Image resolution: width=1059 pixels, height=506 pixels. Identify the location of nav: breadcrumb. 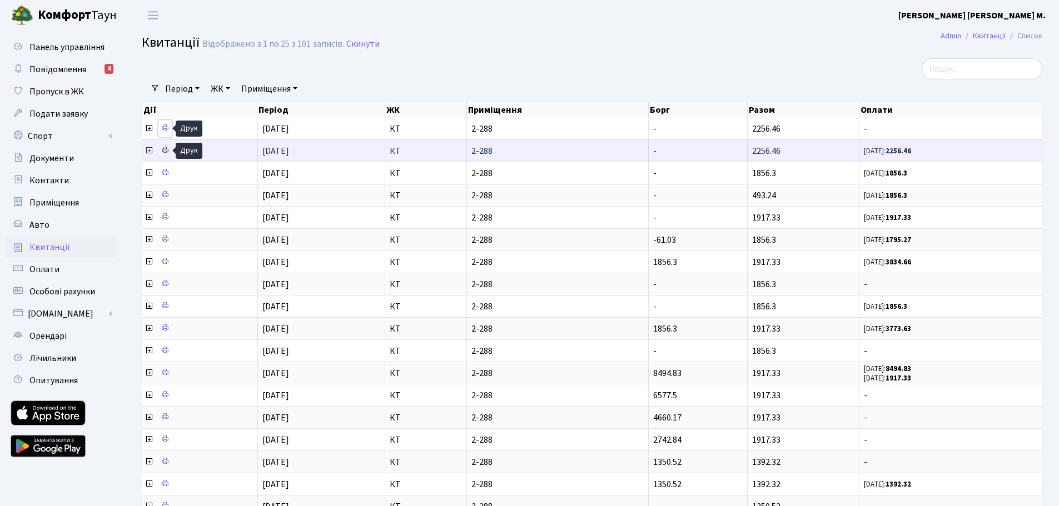
(991, 36).